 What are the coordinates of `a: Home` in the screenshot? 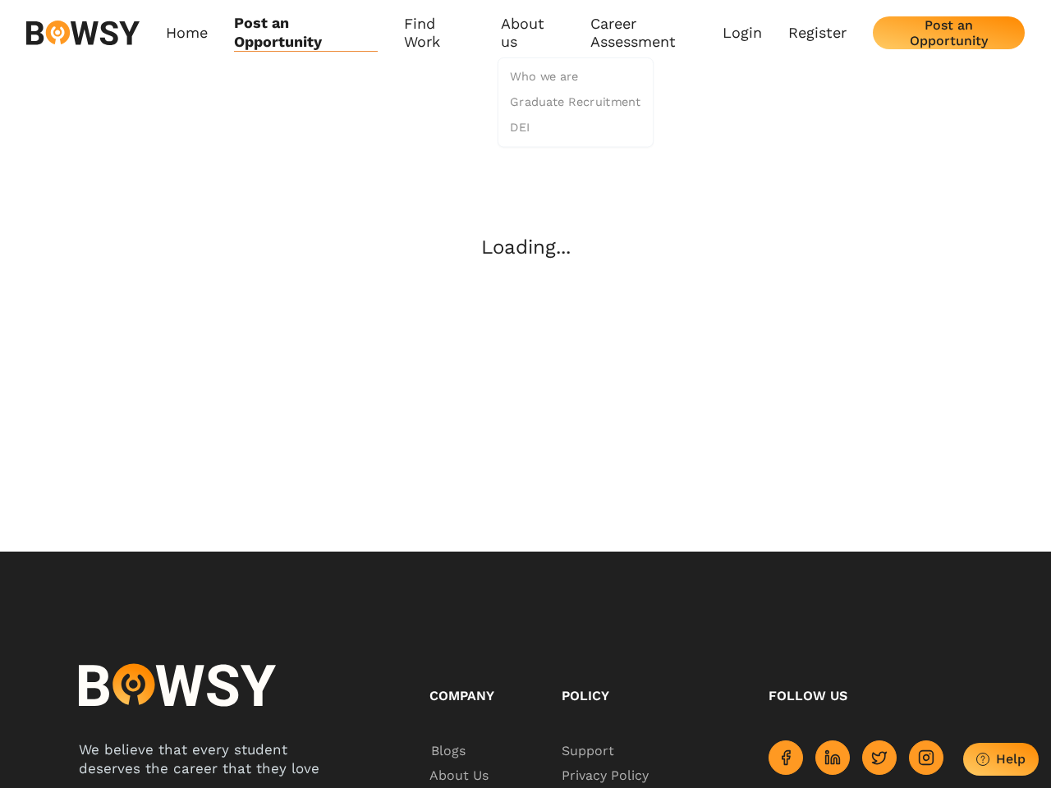 It's located at (186, 33).